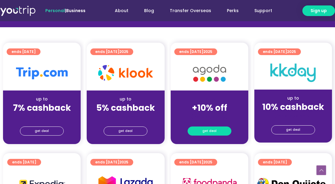 The image size is (335, 184). What do you see at coordinates (319, 11) in the screenshot?
I see `a: Sign up` at bounding box center [319, 11].